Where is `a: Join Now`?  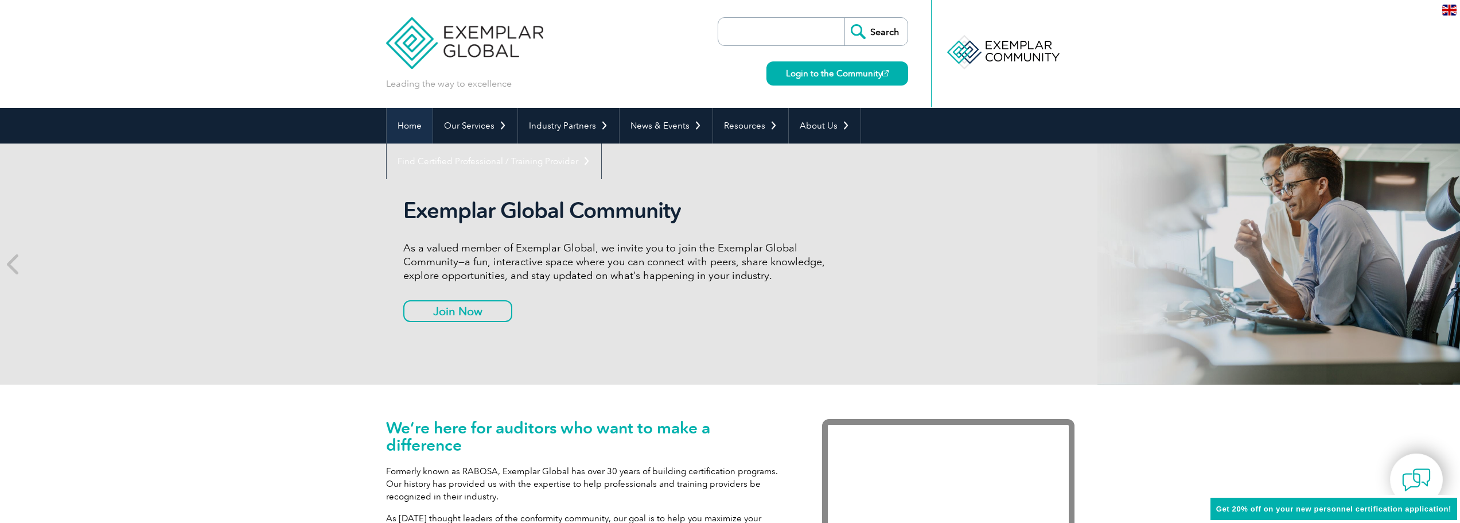 a: Join Now is located at coordinates (458, 311).